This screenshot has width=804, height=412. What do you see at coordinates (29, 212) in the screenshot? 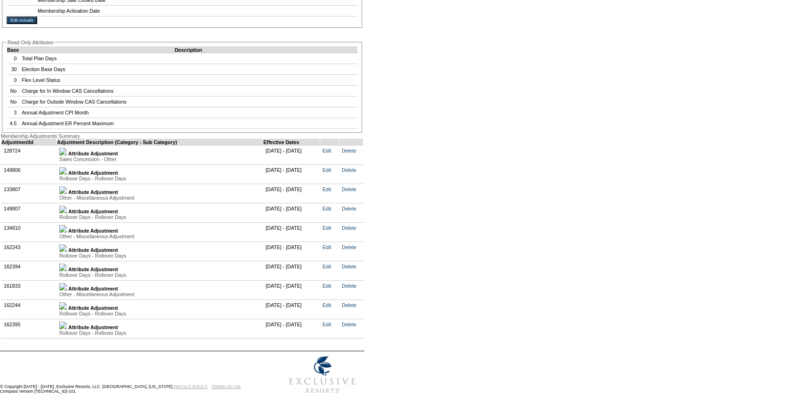
I see `td: 149807` at bounding box center [29, 212].